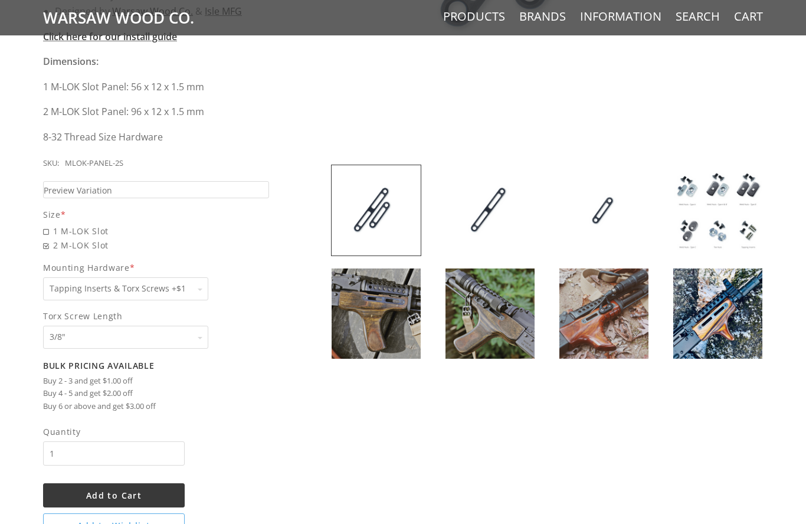 This screenshot has height=524, width=806. What do you see at coordinates (156, 87) in the screenshot?
I see `p: 1 M-LOK Slot Panel: 56 x 12 x 1.5 mm` at bounding box center [156, 87].